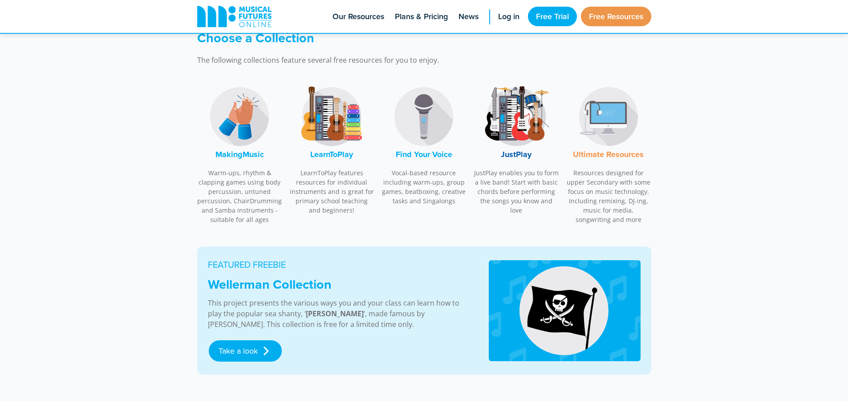  Describe the element at coordinates (468, 16) in the screenshot. I see `span: News` at that location.